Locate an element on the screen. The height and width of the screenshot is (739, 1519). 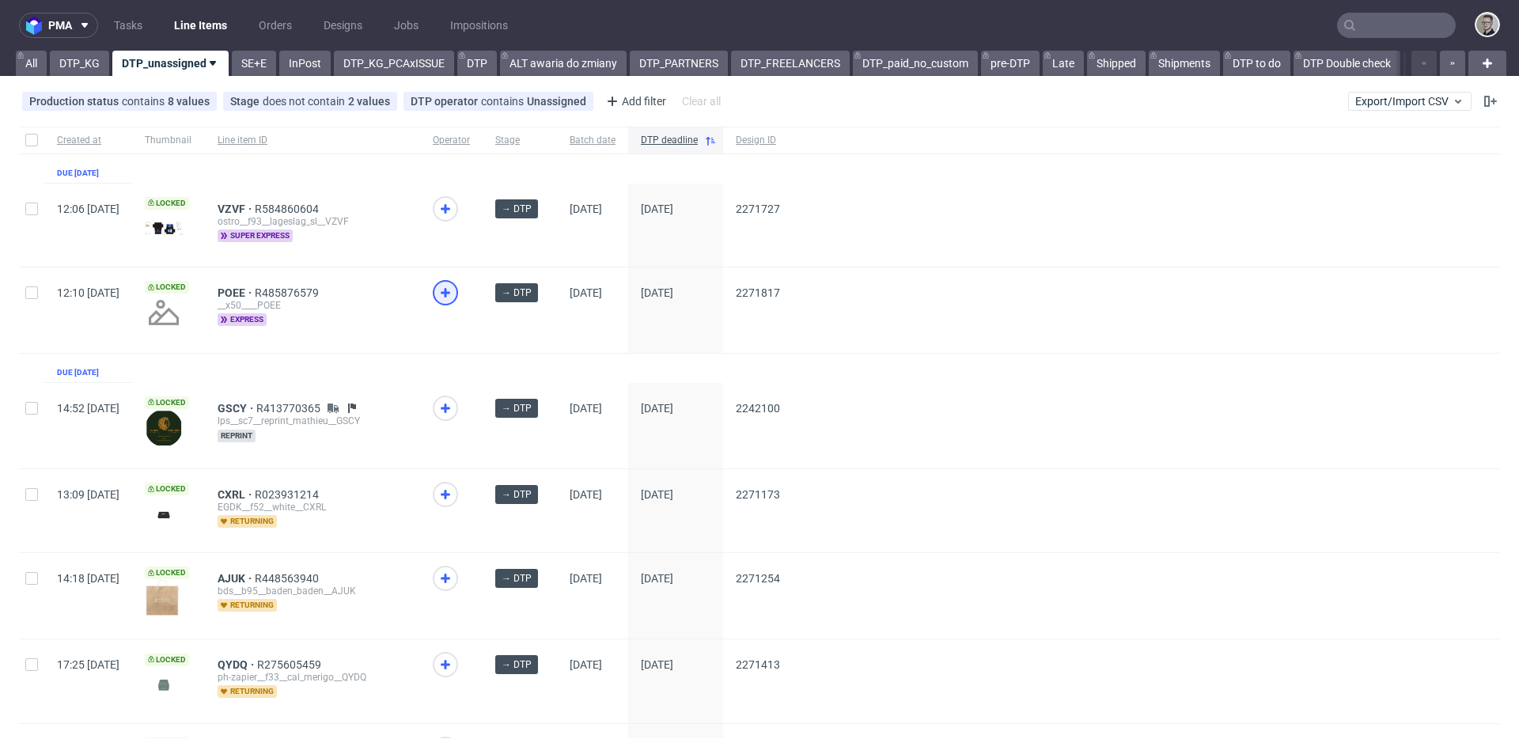
span: Production status is located at coordinates (75, 101).